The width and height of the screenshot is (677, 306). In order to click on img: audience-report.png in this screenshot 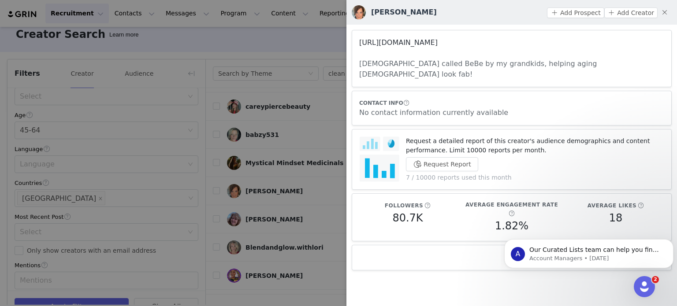, I will do `click(379, 160)`.